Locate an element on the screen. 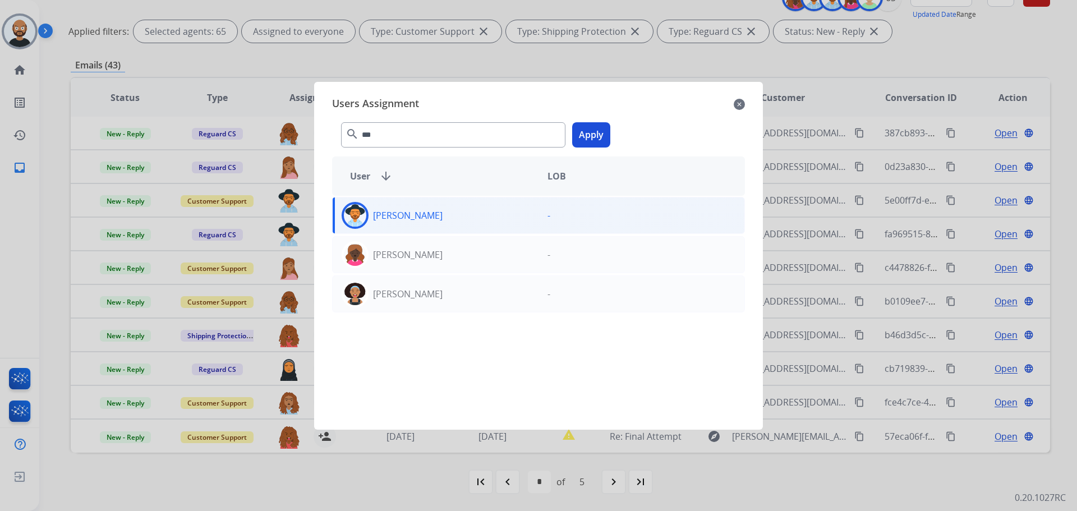 The width and height of the screenshot is (1077, 511). mat-icon: search is located at coordinates (352, 134).